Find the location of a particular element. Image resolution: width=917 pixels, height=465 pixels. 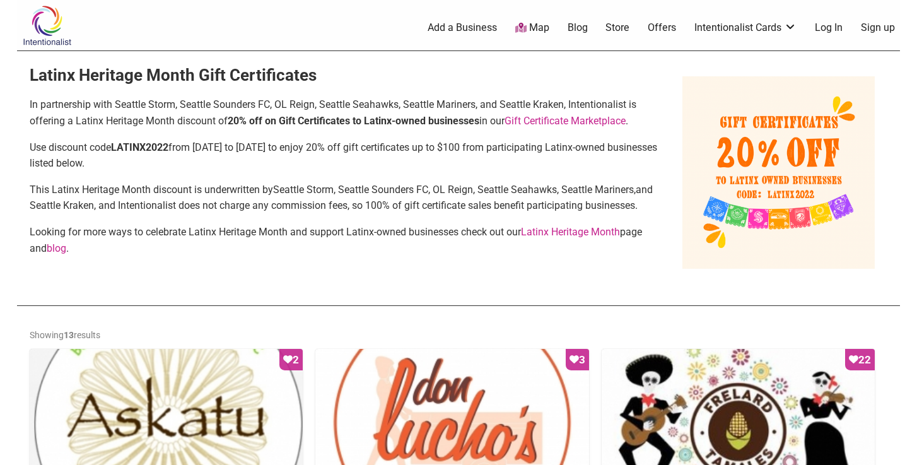

img: Intentionalist is located at coordinates (47, 25).